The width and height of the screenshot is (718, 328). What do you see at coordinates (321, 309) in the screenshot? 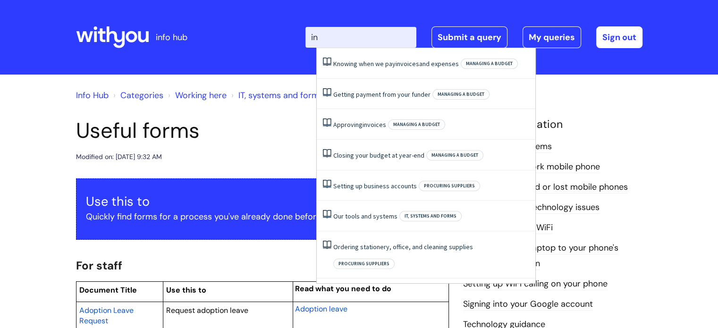
I see `a: Adoption leave` at bounding box center [321, 309].